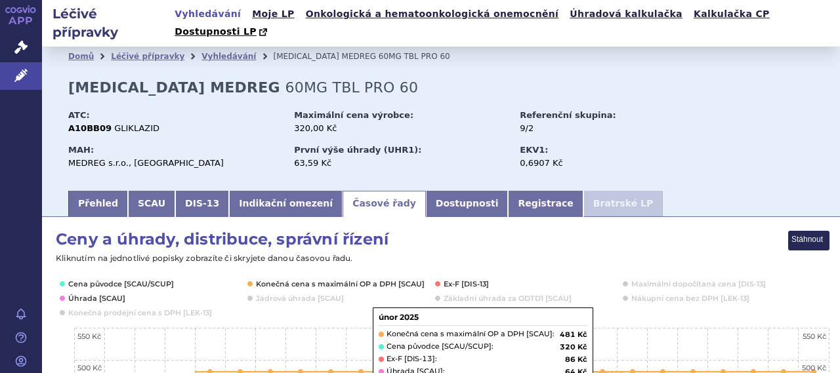  What do you see at coordinates (273, 14) in the screenshot?
I see `a: Moje LP` at bounding box center [273, 14].